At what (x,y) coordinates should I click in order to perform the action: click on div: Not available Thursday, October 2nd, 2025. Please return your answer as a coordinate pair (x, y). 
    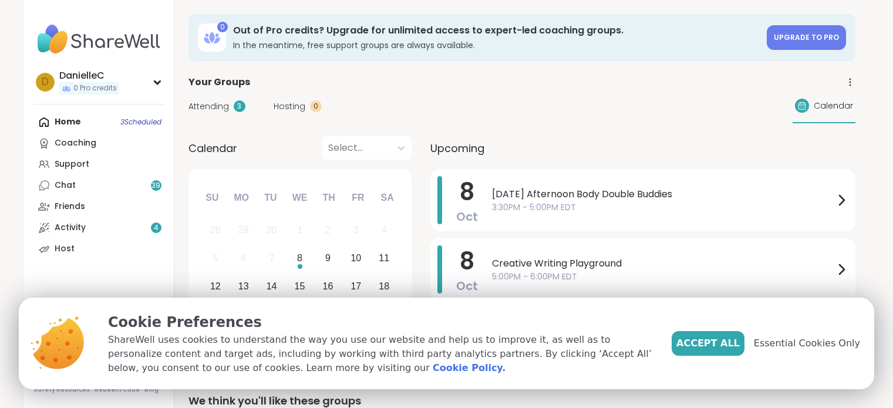
    Looking at the image, I should click on (328, 230).